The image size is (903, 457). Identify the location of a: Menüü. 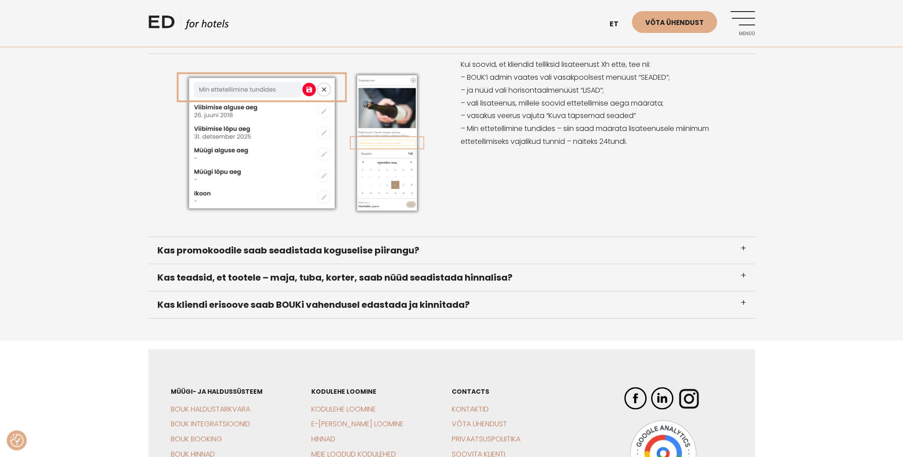
(742, 23).